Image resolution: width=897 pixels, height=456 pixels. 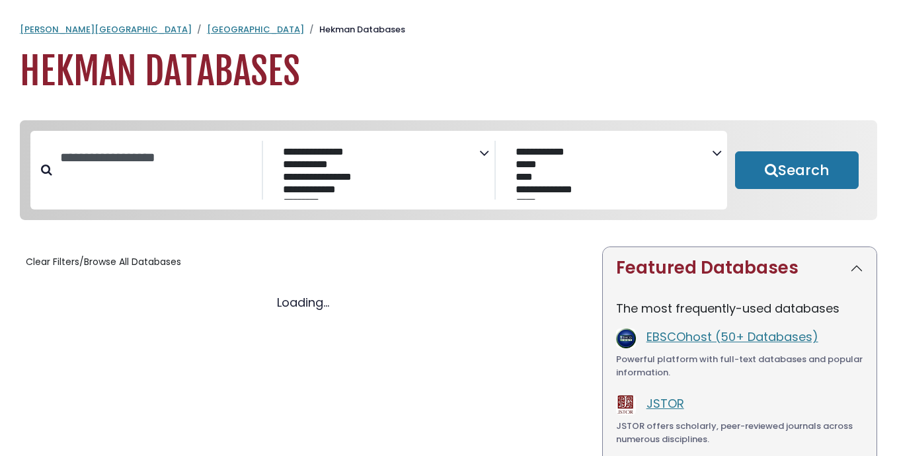 What do you see at coordinates (448, 171) in the screenshot?
I see `nav: Search filters` at bounding box center [448, 171].